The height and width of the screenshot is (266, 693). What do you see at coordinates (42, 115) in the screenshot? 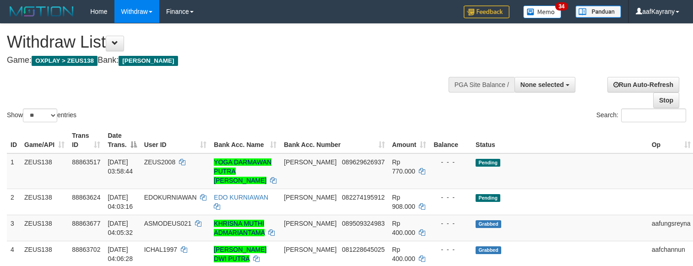
I see `label: Show entries` at bounding box center [42, 115].